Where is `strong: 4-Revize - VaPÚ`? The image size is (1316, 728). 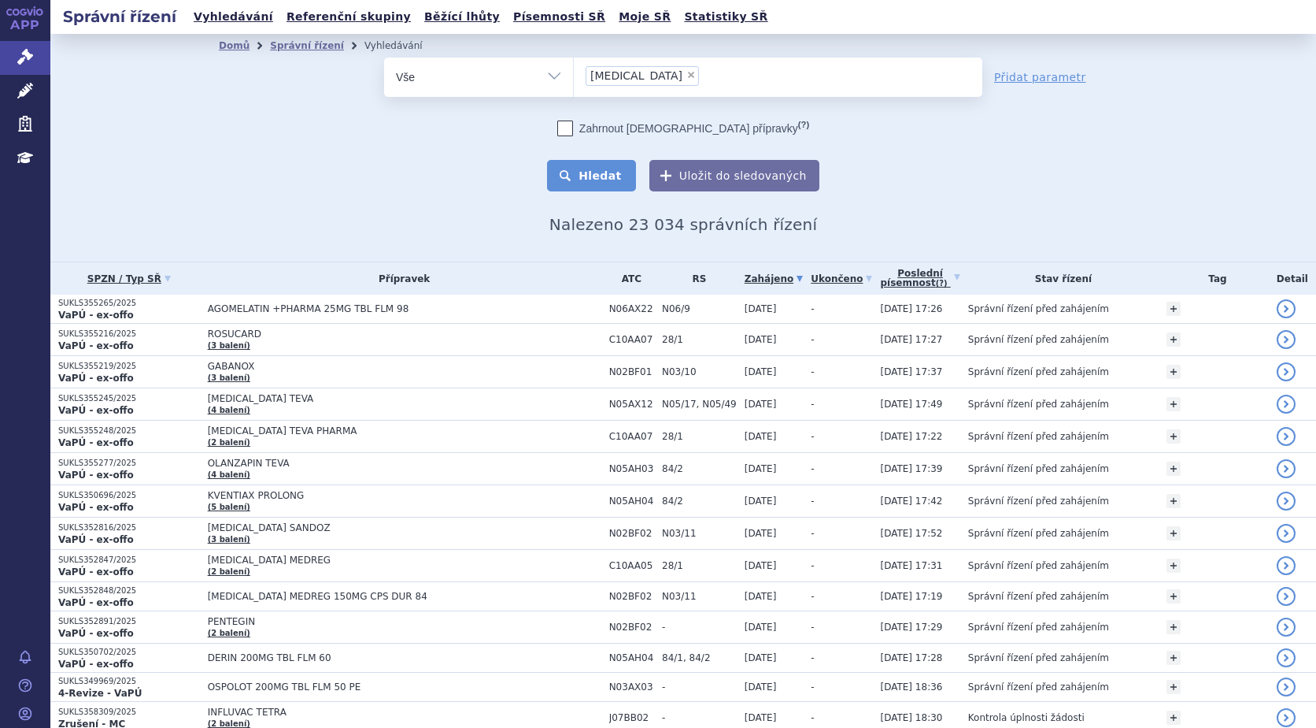 strong: 4-Revize - VaPÚ is located at coordinates (100, 693).